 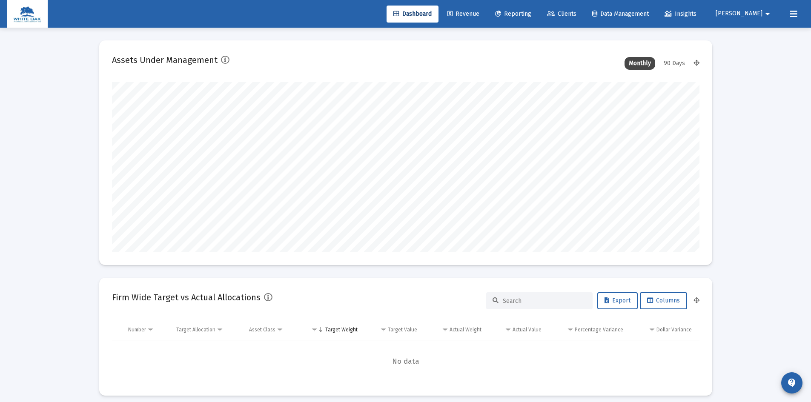 I want to click on div: Monthly, so click(x=640, y=63).